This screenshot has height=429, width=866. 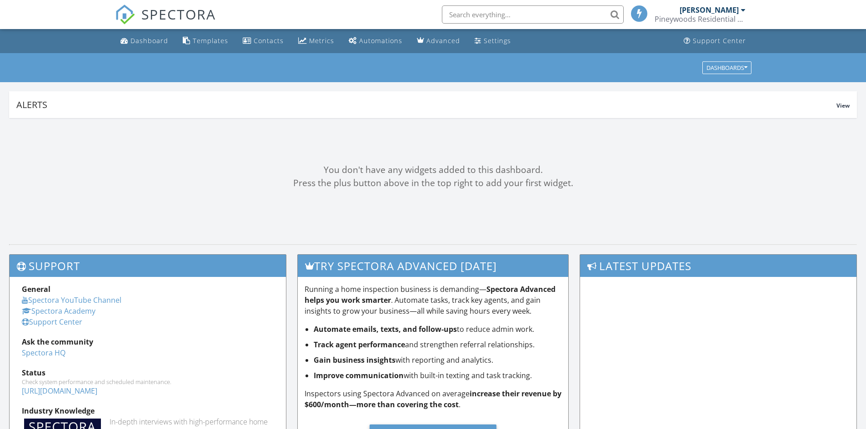 What do you see at coordinates (497, 40) in the screenshot?
I see `div: Settings` at bounding box center [497, 40].